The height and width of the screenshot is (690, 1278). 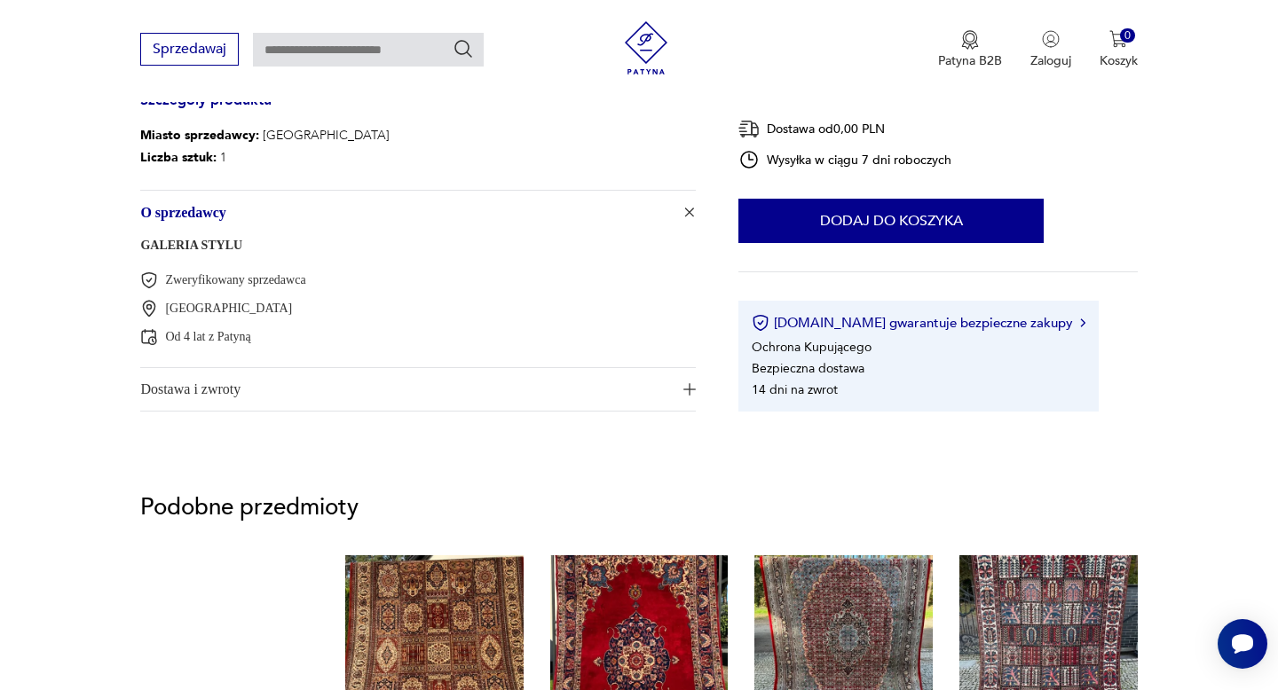 What do you see at coordinates (845, 160) in the screenshot?
I see `div: Wysyłka w ciągu 7 dni roboczych` at bounding box center [845, 160].